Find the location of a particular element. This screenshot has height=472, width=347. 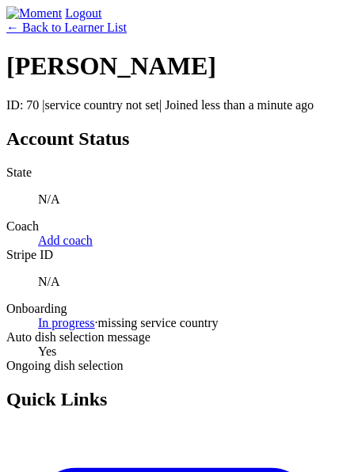

a: In progress is located at coordinates (67, 323).